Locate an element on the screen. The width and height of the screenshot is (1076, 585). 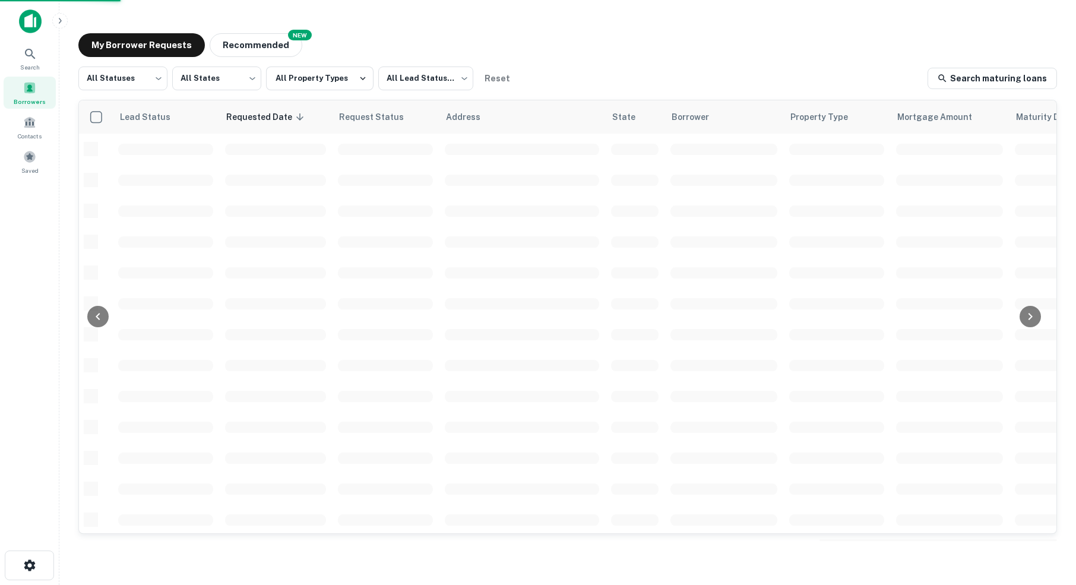
th: Property Type is located at coordinates (837, 117).